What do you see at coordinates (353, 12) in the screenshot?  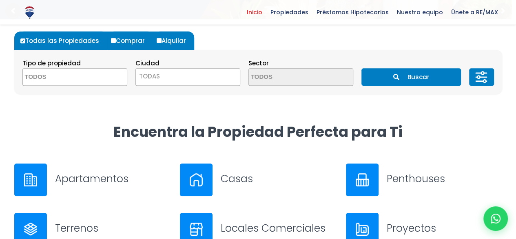 I see `span: Préstamos Hipotecarios` at bounding box center [353, 12].